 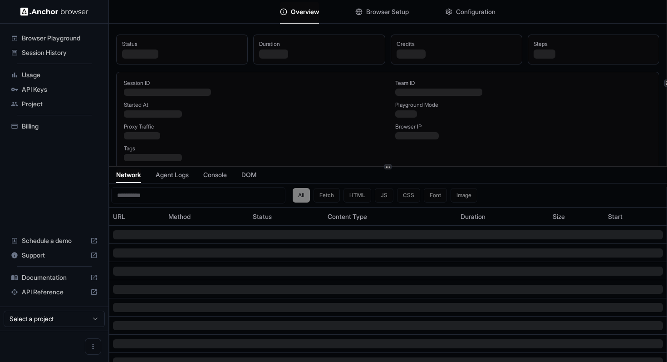 What do you see at coordinates (390, 217) in the screenshot?
I see `div: Content Type` at bounding box center [390, 217].